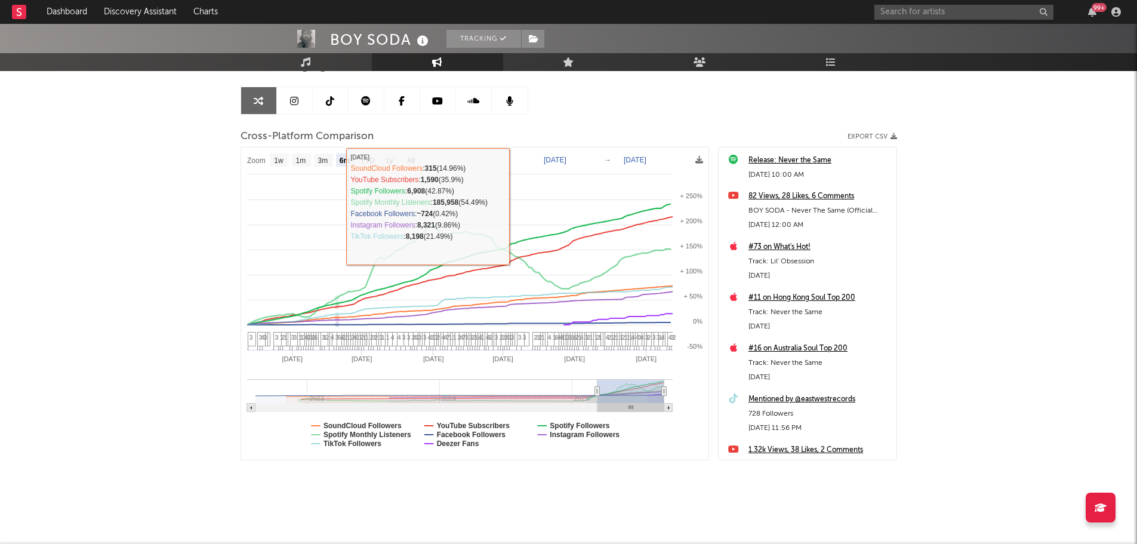 The image size is (1137, 544). Describe the element at coordinates (820, 261) in the screenshot. I see `div: Track: Lil' Obsession` at that location.